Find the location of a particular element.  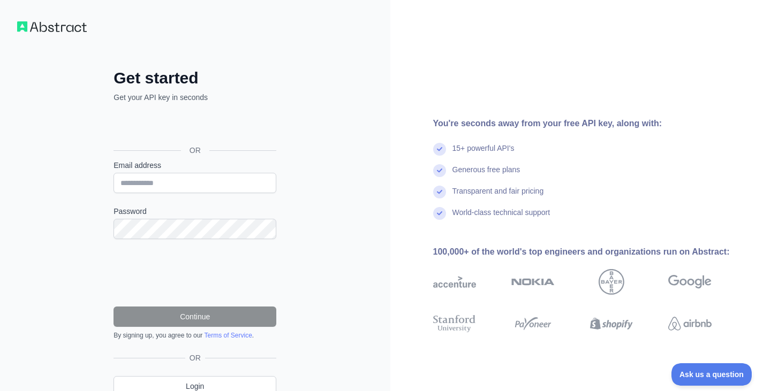

label: Email address is located at coordinates (195, 165).